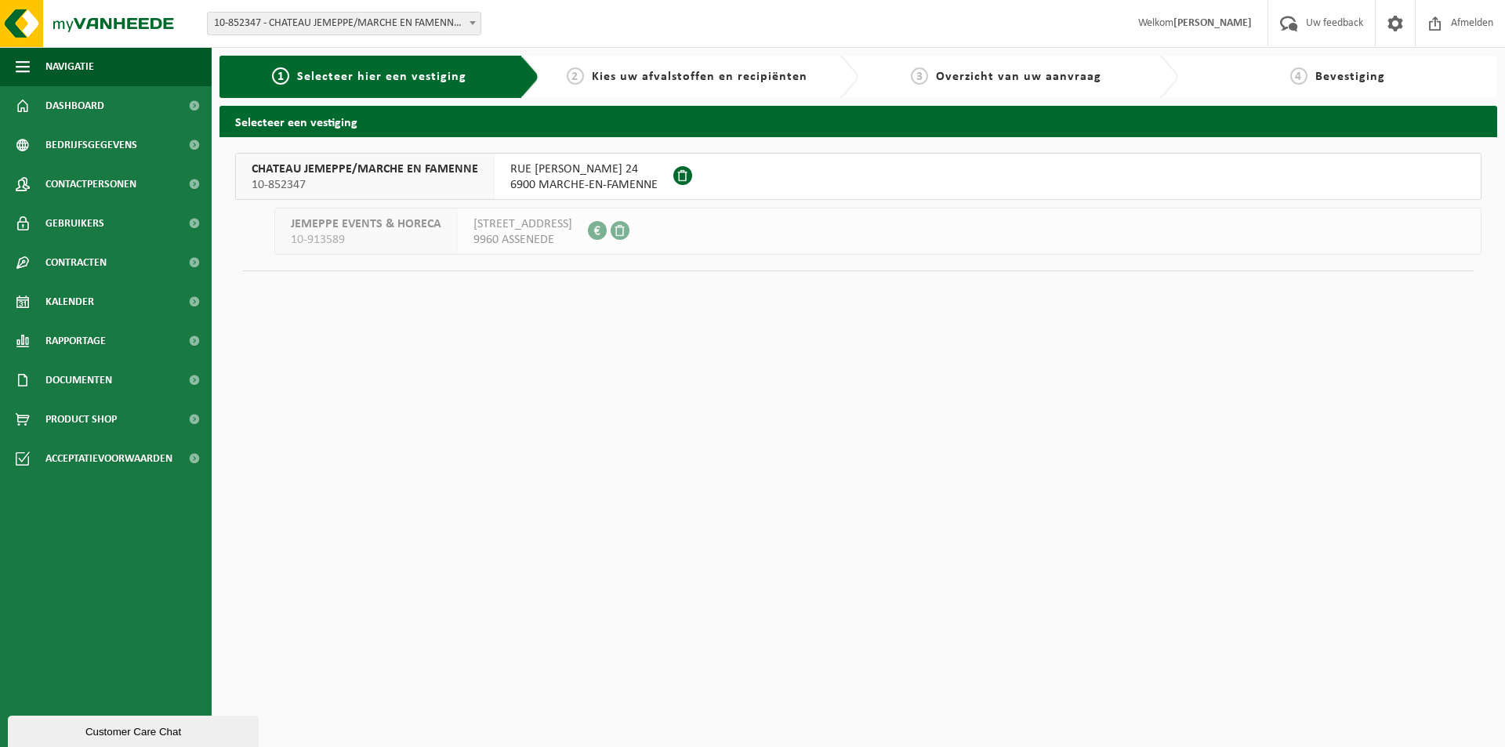 Image resolution: width=1505 pixels, height=747 pixels. What do you see at coordinates (366, 240) in the screenshot?
I see `span: 10-913589` at bounding box center [366, 240].